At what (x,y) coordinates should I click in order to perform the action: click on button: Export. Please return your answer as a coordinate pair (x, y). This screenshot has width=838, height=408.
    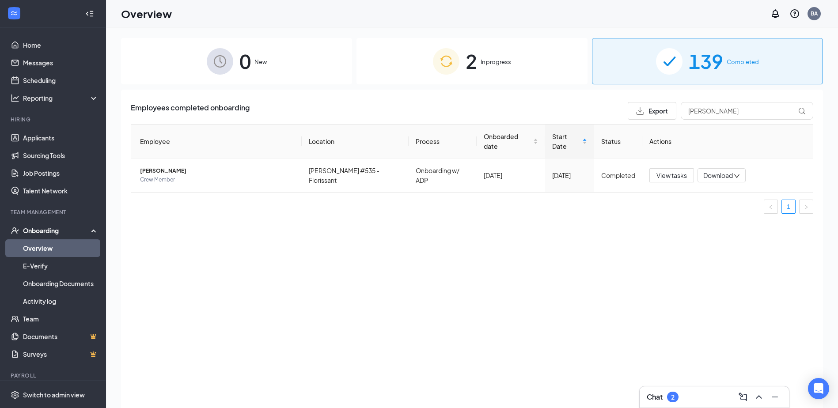
    Looking at the image, I should click on (652, 111).